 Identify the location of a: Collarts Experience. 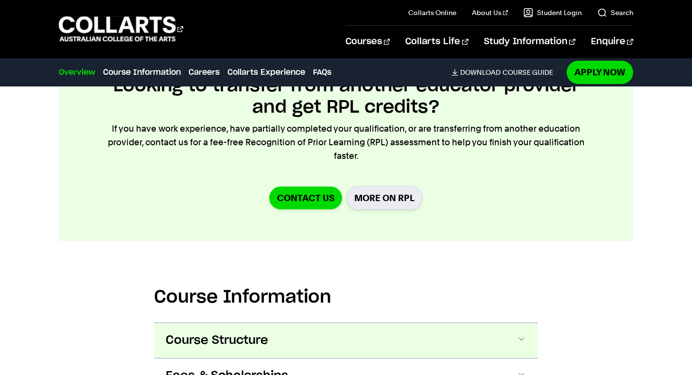
(266, 72).